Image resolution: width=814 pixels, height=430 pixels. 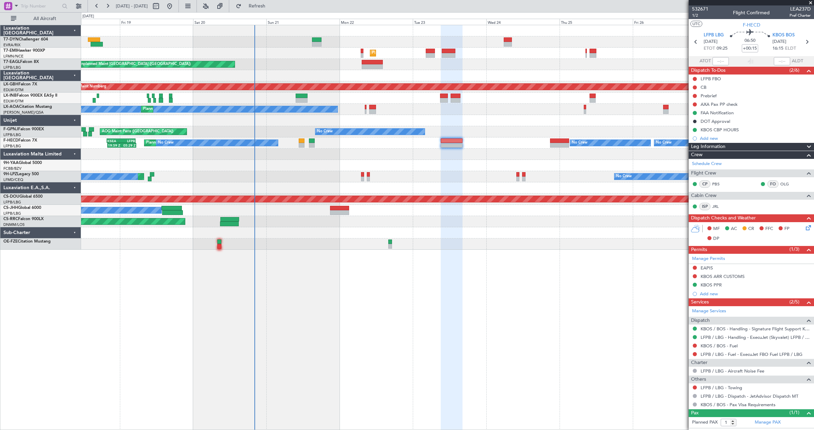 I want to click on a: OLG, so click(x=788, y=184).